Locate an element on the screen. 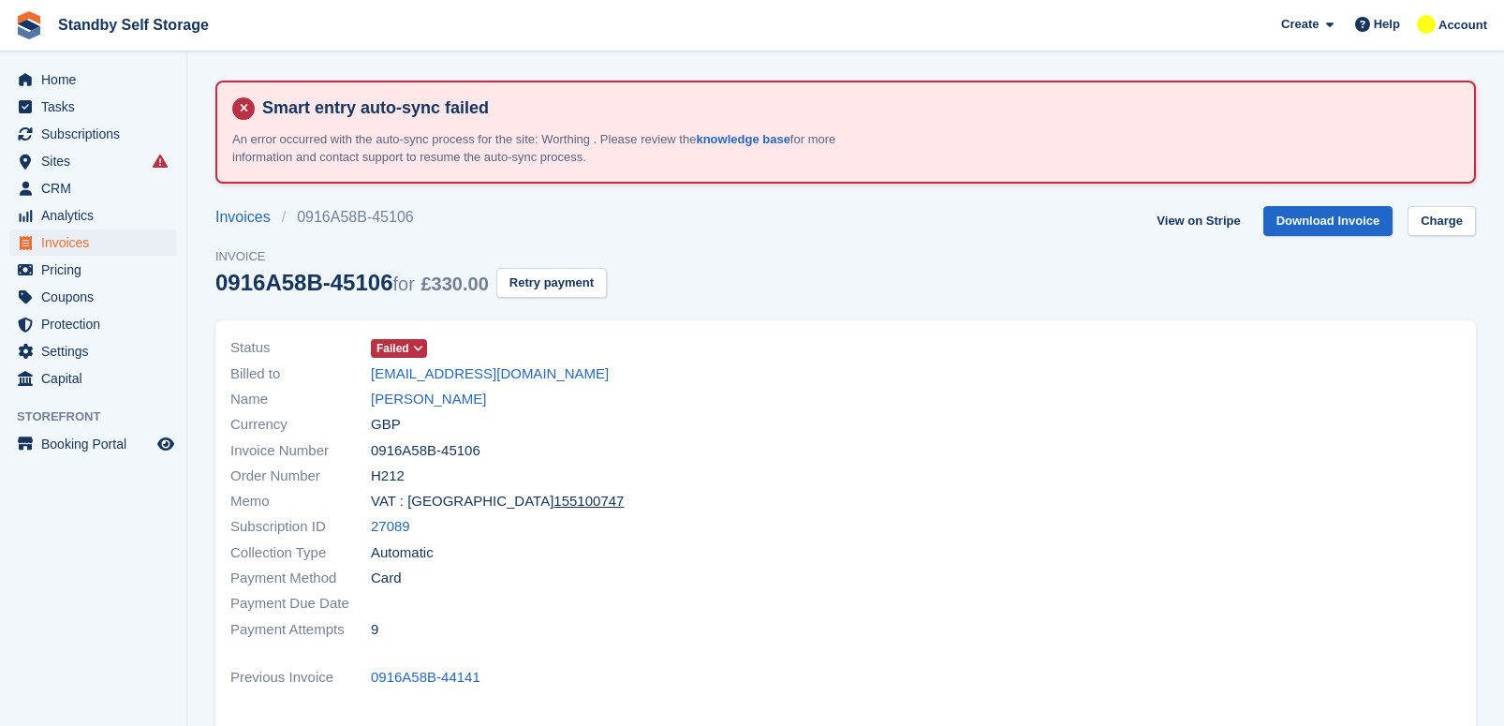 Image resolution: width=1504 pixels, height=726 pixels. span: Account is located at coordinates (1463, 25).